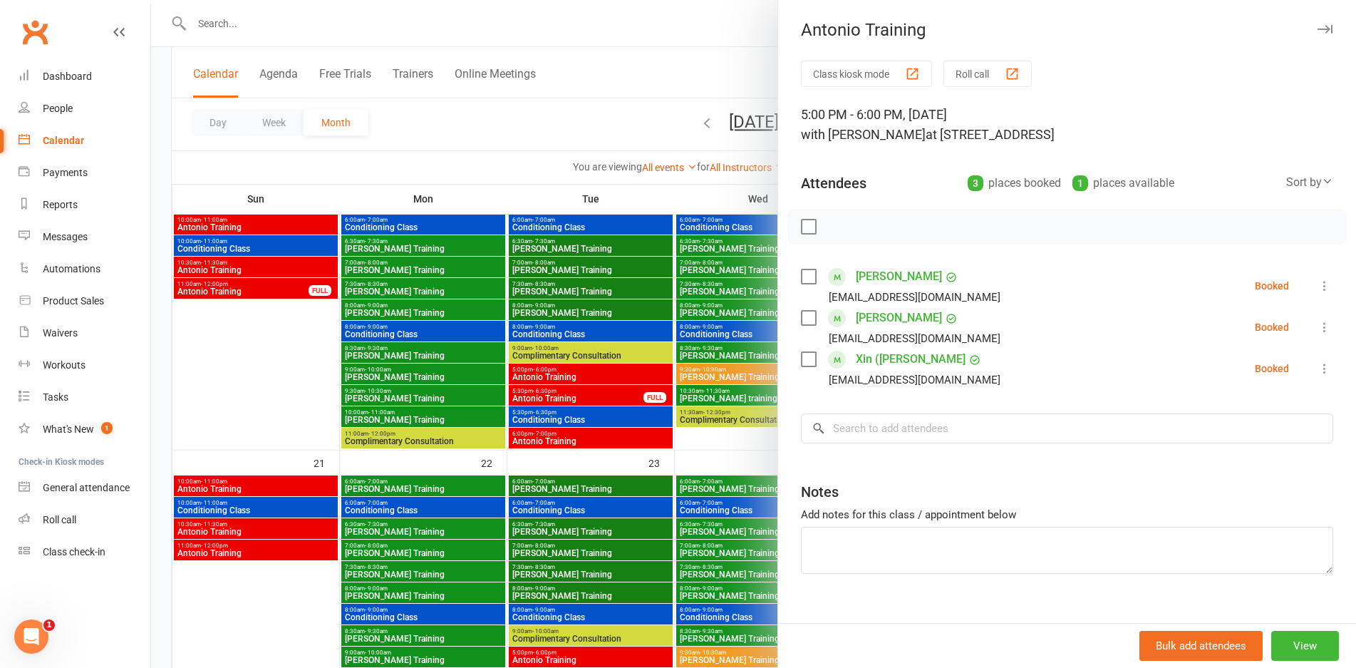 The width and height of the screenshot is (1356, 668). I want to click on a: Tasks, so click(84, 397).